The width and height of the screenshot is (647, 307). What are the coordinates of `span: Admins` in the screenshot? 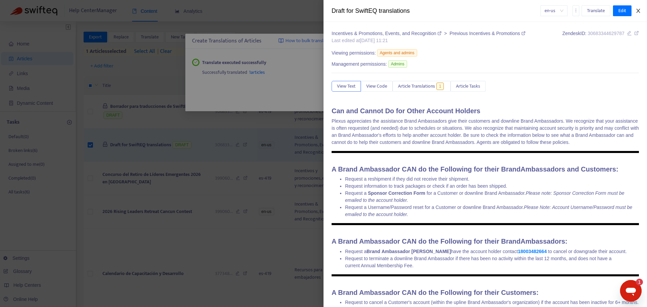 It's located at (398, 64).